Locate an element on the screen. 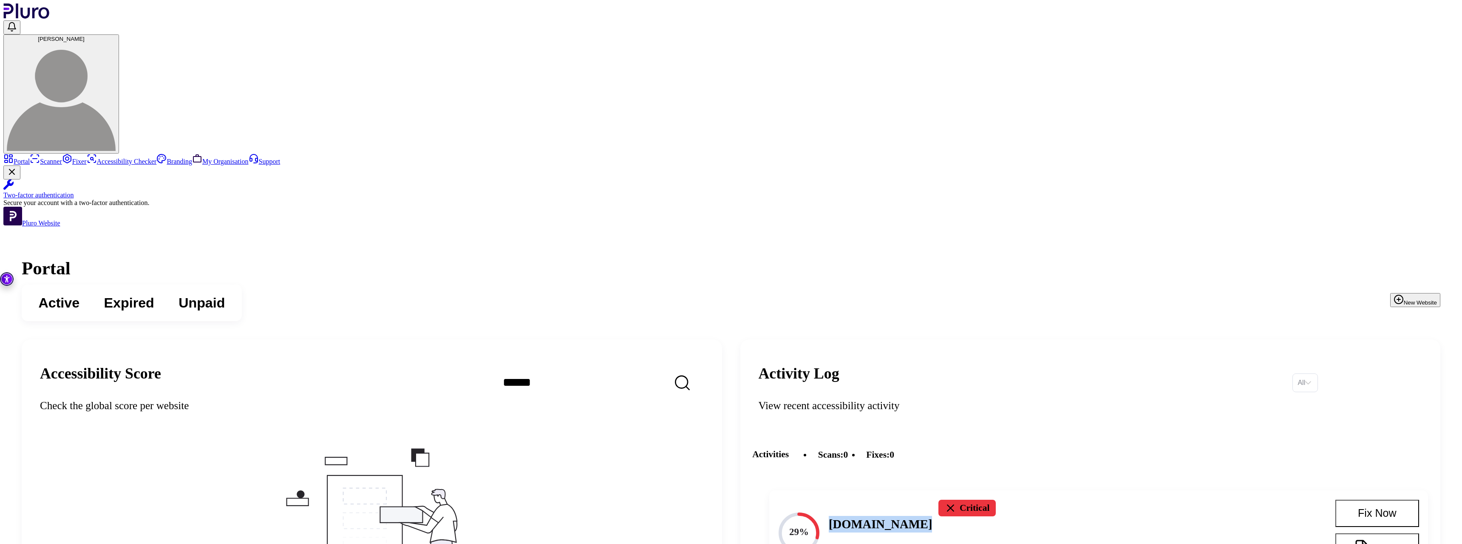  button: Unpaid is located at coordinates (201, 303).